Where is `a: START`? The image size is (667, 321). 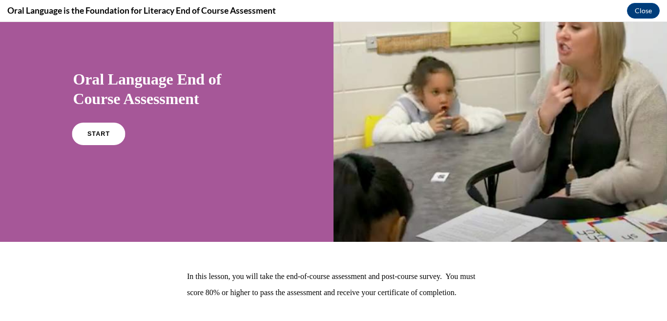 a: START is located at coordinates (98, 112).